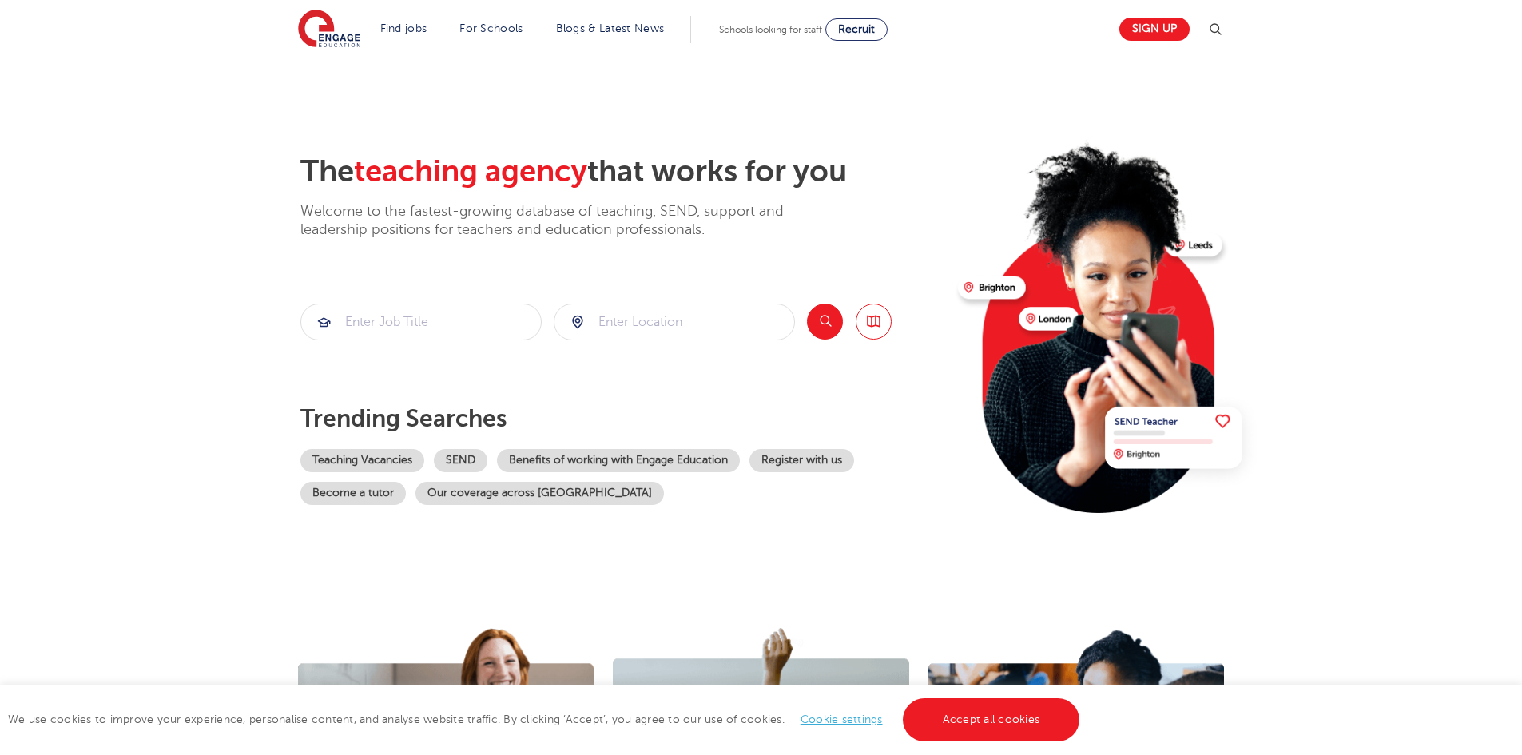  What do you see at coordinates (622, 419) in the screenshot?
I see `p: Trending searches` at bounding box center [622, 419].